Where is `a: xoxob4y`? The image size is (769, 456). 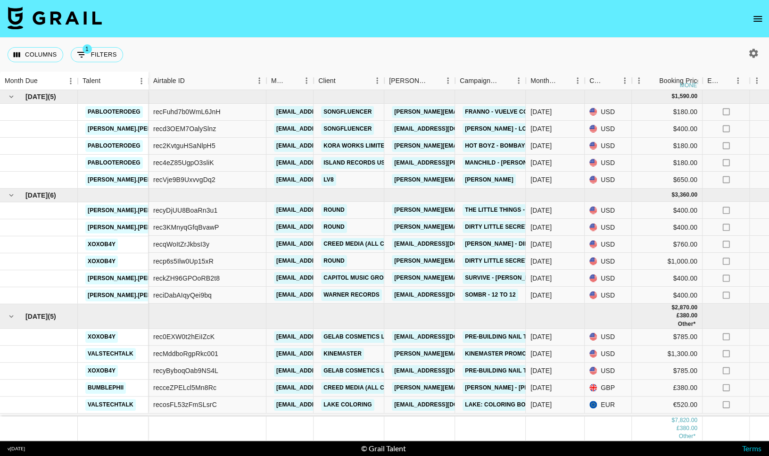 a: xoxob4y is located at coordinates (101, 371).